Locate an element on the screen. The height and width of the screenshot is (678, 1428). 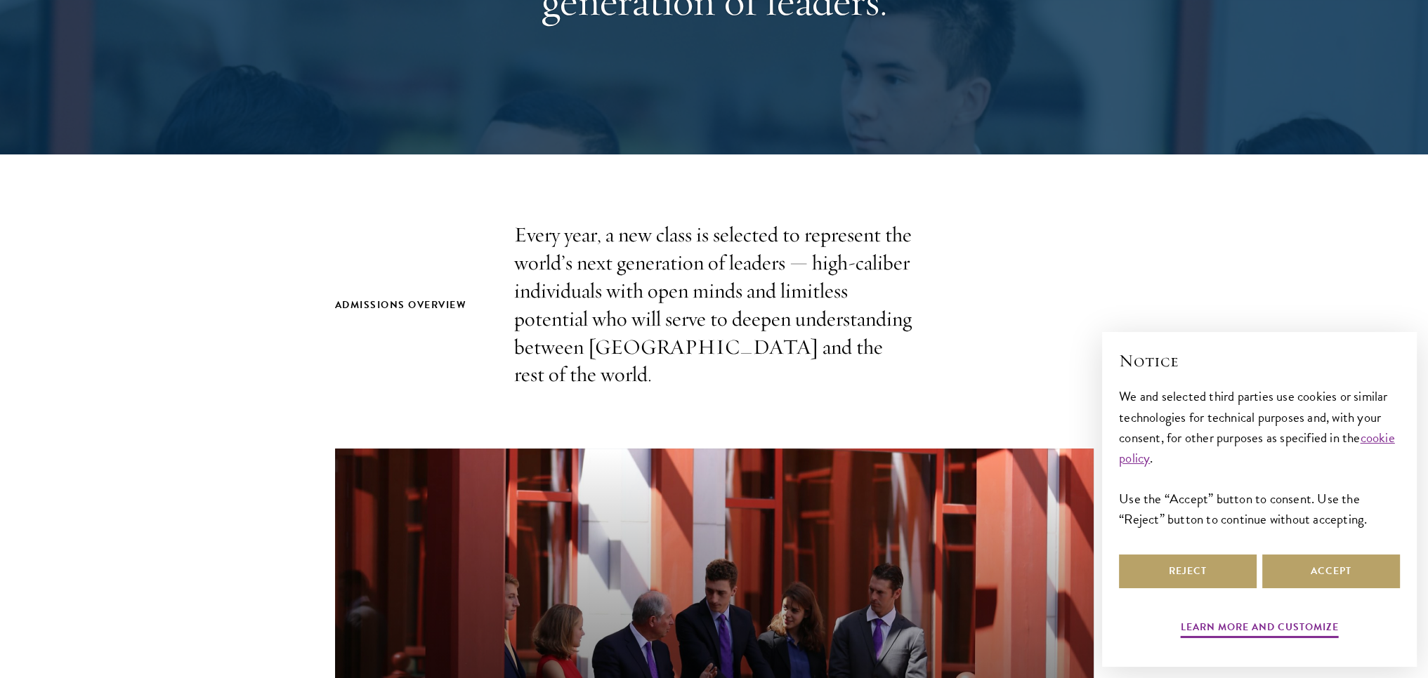
h2: Admissions Overview is located at coordinates (410, 305).